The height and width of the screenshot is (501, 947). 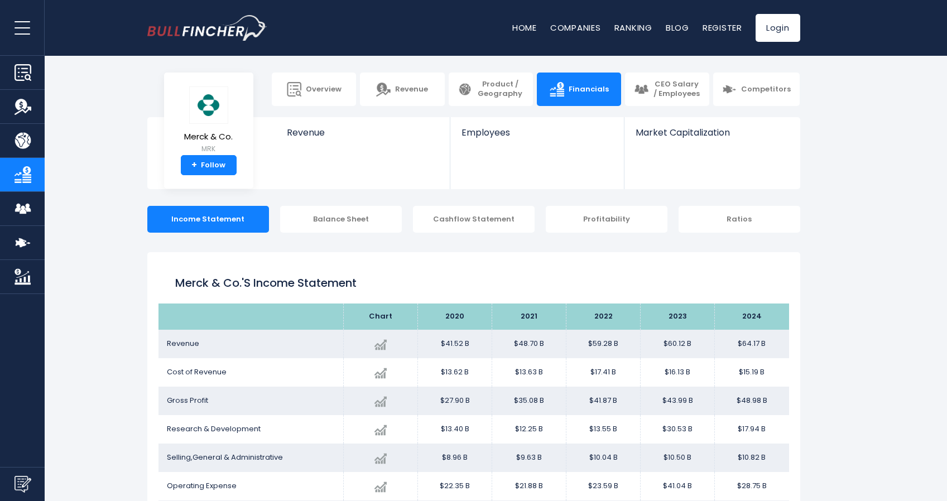 What do you see at coordinates (455, 429) in the screenshot?
I see `td: $13.40 B` at bounding box center [455, 429].